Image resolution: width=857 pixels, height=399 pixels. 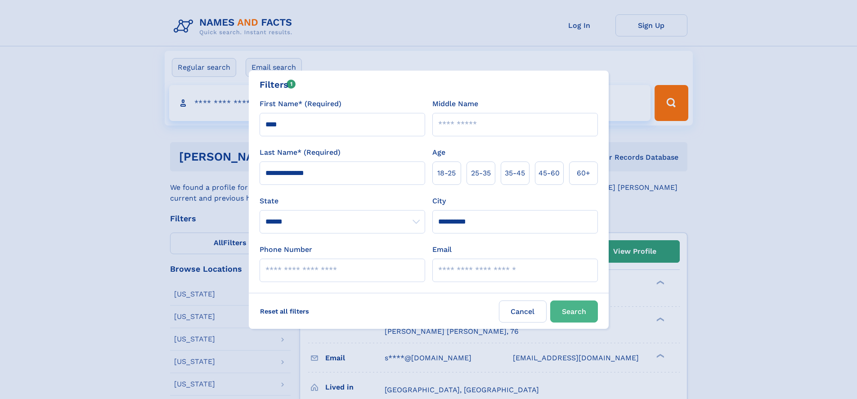 What do you see at coordinates (455, 104) in the screenshot?
I see `label: Middle Name` at bounding box center [455, 104].